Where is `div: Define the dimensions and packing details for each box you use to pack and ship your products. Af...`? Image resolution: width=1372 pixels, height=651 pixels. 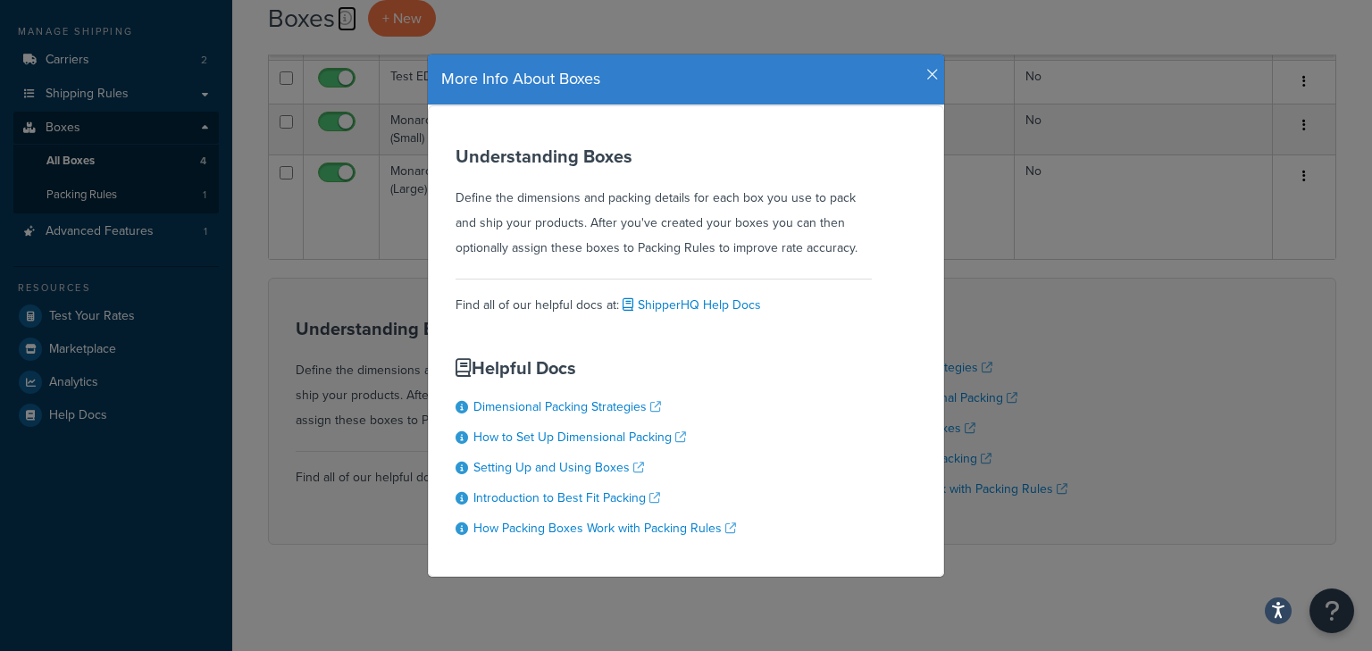
div: Define the dimensions and packing details for each box you use to pack and ship your products. Af... is located at coordinates (664, 204).